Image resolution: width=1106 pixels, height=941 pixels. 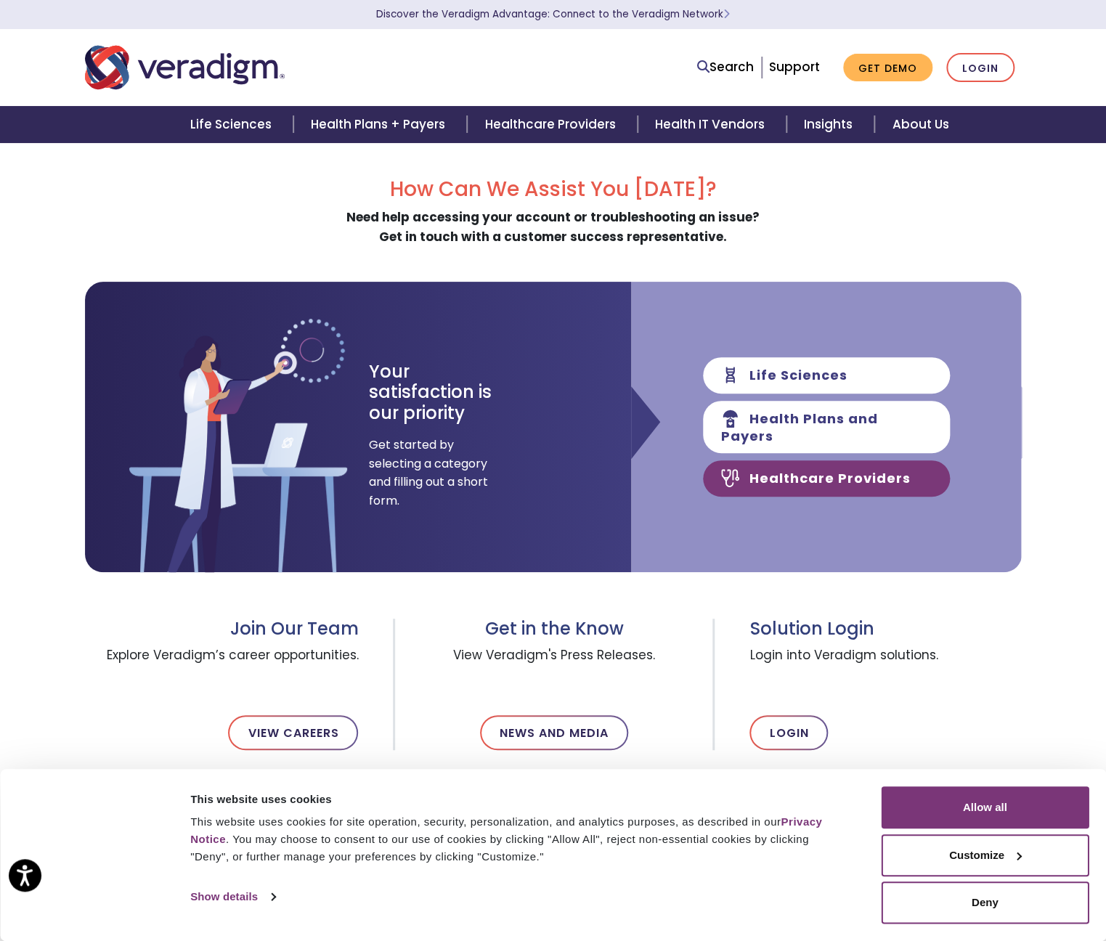 I want to click on a: Discover the Veradigm Advantage: Connect to the Veradigm NetworkLearn More, so click(x=553, y=14).